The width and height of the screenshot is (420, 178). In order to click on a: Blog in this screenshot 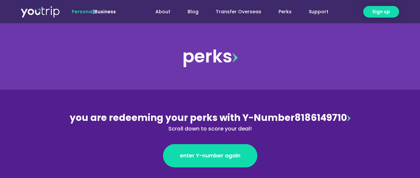, I will do `click(193, 12)`.